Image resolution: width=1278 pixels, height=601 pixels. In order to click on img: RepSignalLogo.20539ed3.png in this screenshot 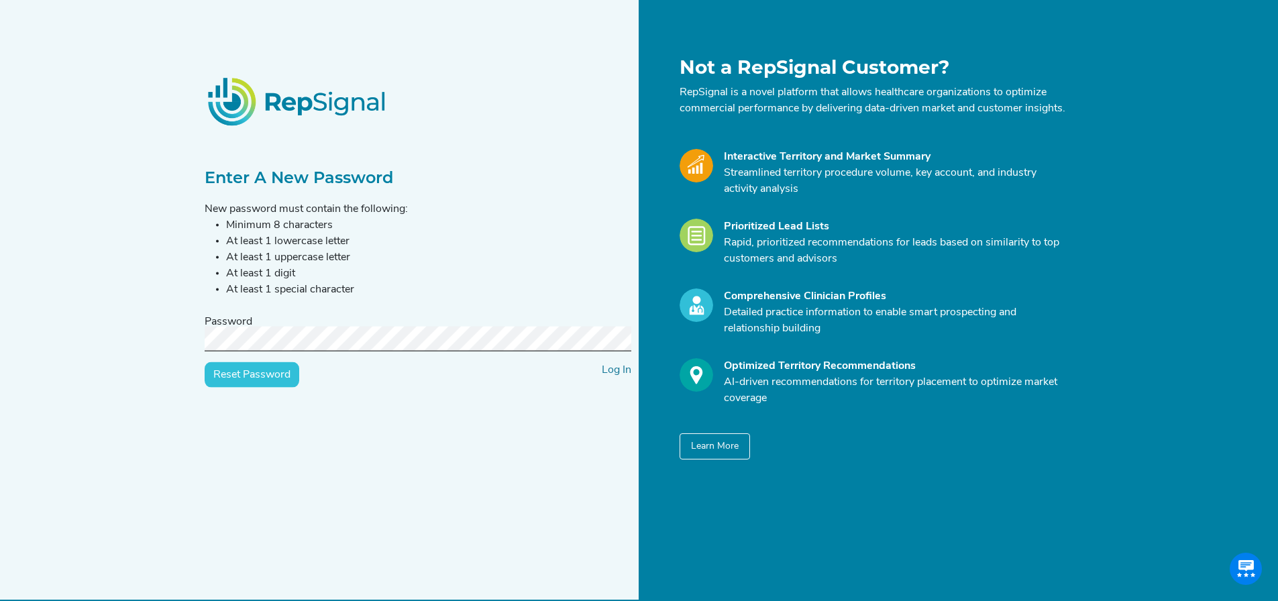, I will do `click(298, 101)`.